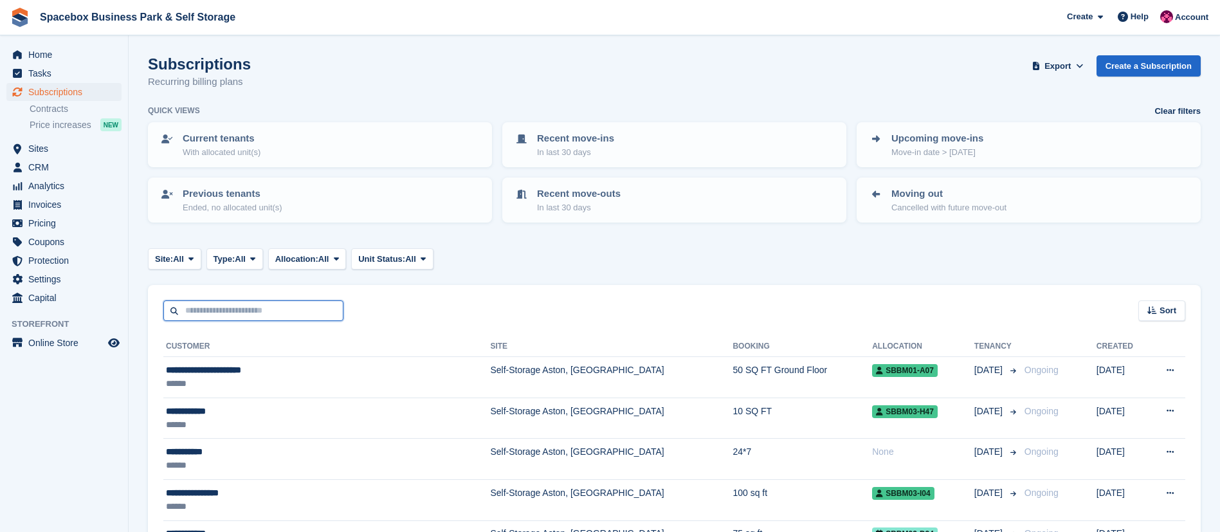  What do you see at coordinates (60, 125) in the screenshot?
I see `span: Price increases` at bounding box center [60, 125].